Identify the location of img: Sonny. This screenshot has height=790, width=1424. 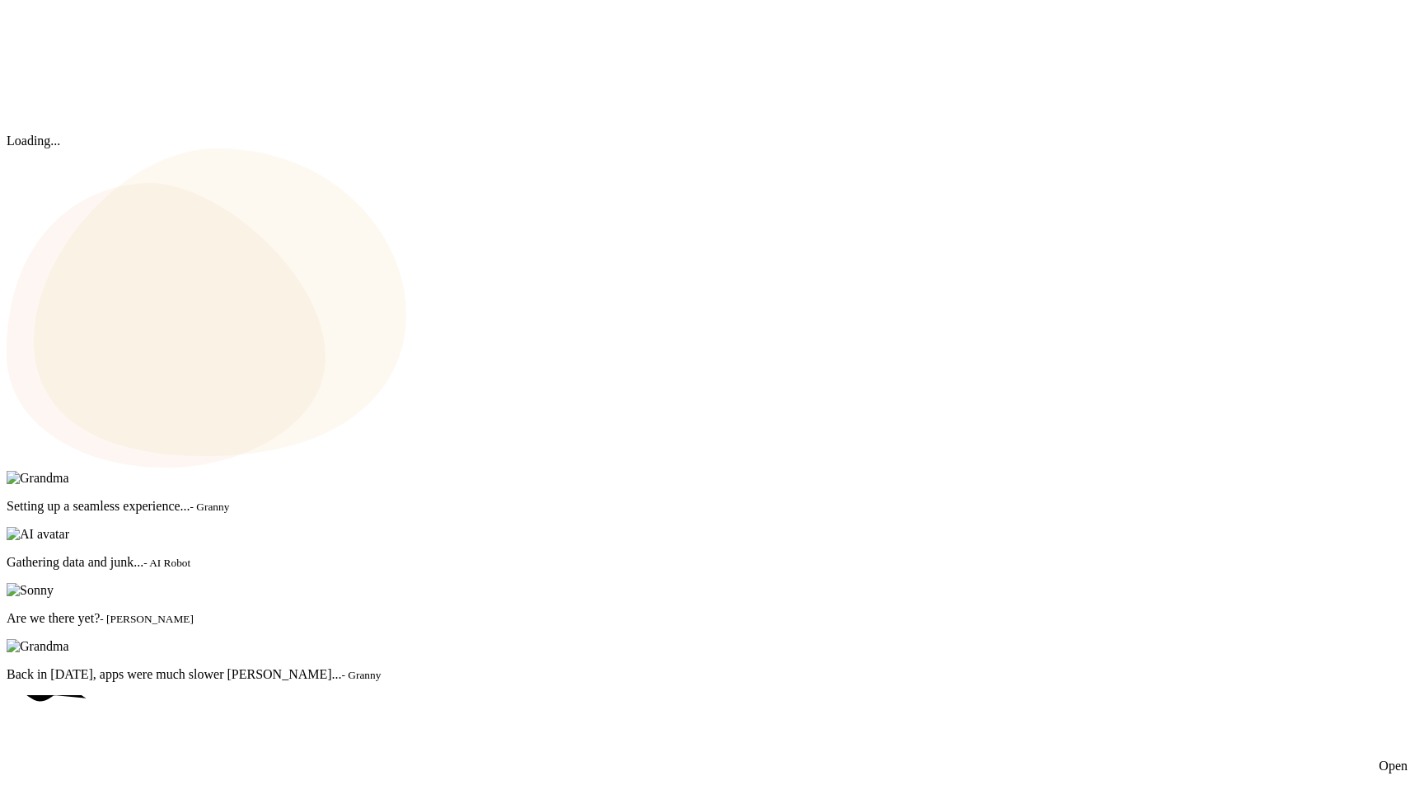
(30, 590).